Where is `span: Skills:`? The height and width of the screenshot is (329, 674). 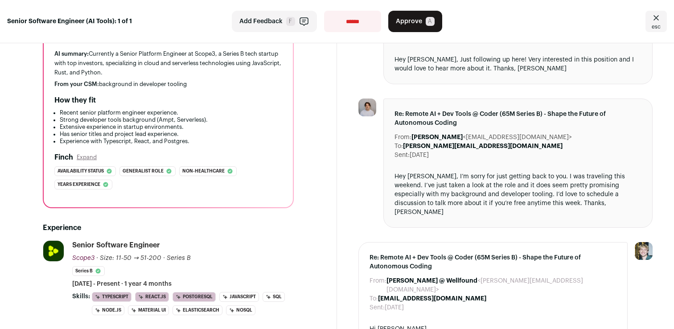
span: Skills: is located at coordinates (81, 296).